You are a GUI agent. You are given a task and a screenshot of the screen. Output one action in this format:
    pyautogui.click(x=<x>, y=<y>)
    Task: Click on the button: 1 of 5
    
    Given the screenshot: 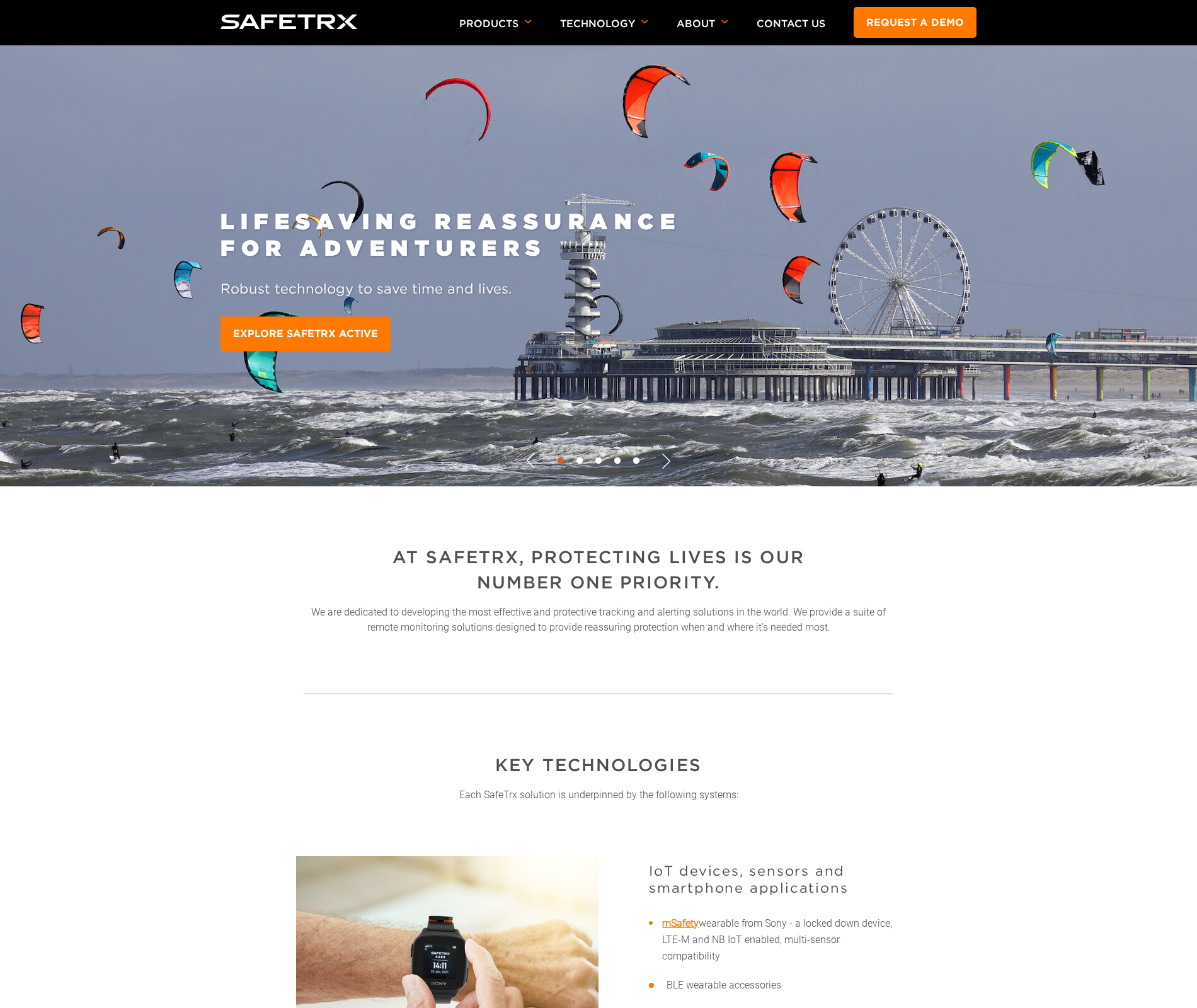 What is the action you would take?
    pyautogui.click(x=561, y=461)
    